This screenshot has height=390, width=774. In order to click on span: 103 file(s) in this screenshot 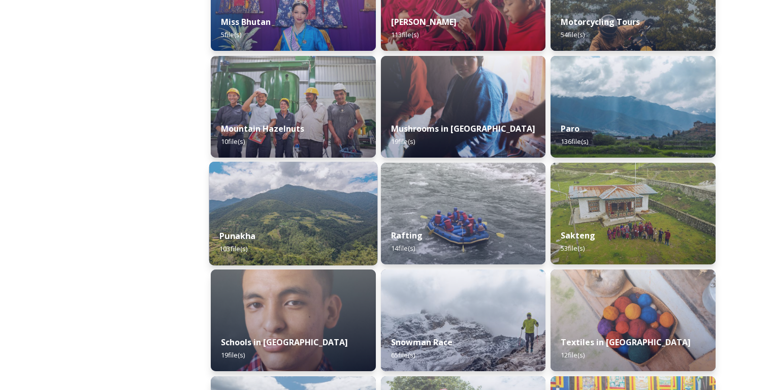, I will do `click(233, 248)`.